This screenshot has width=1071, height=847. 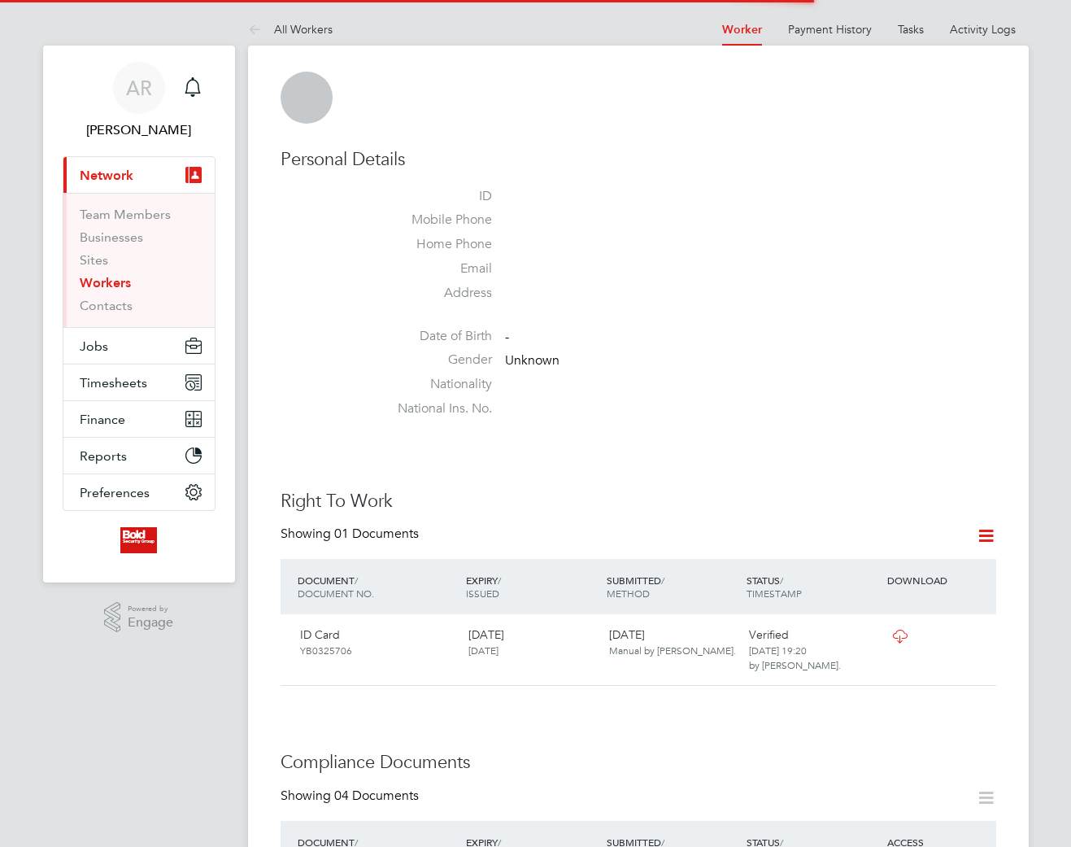 I want to click on a: Team Members, so click(x=125, y=214).